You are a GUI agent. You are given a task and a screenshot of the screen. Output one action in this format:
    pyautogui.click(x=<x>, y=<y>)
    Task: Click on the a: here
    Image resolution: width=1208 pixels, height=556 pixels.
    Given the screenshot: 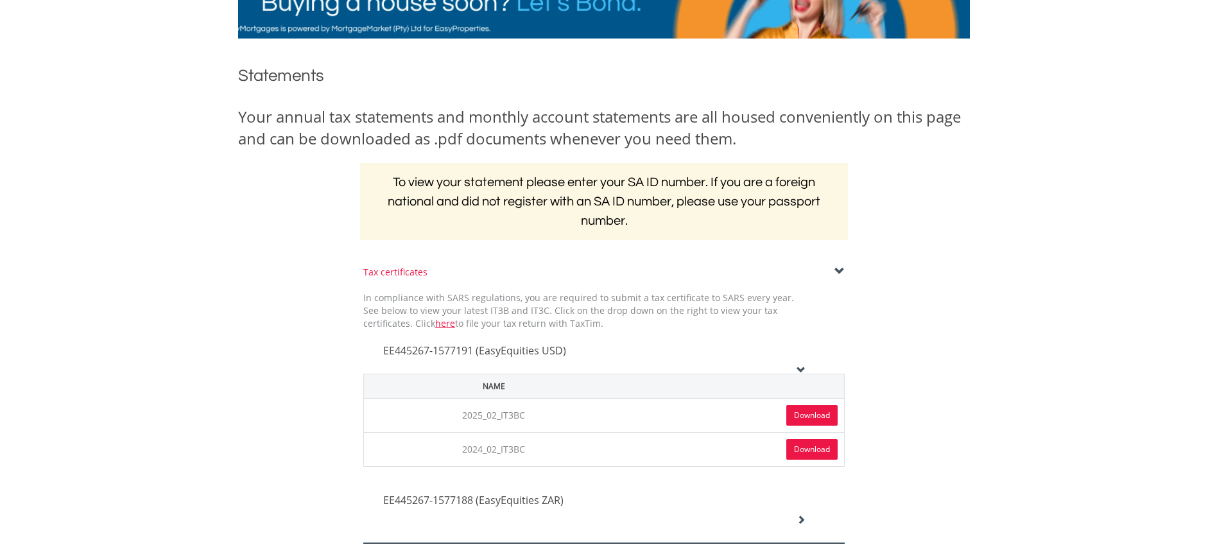 What is the action you would take?
    pyautogui.click(x=445, y=323)
    